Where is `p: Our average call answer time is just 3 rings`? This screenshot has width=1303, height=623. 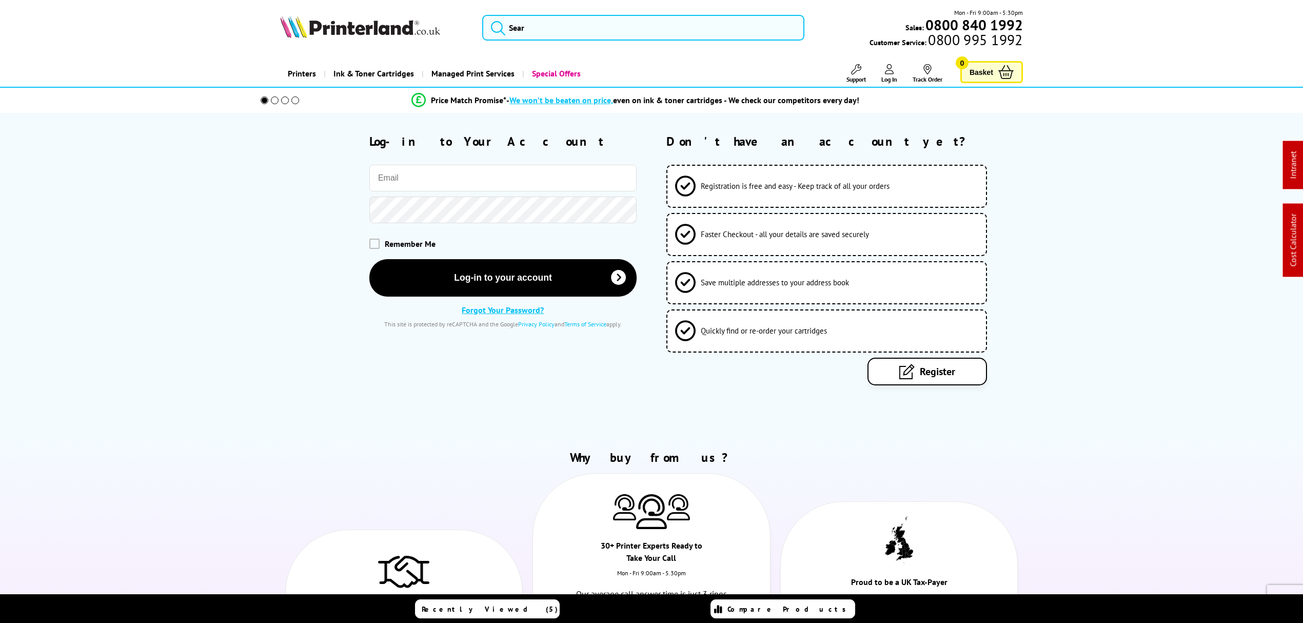
p: Our average call answer time is just 3 rings is located at coordinates (651, 593).